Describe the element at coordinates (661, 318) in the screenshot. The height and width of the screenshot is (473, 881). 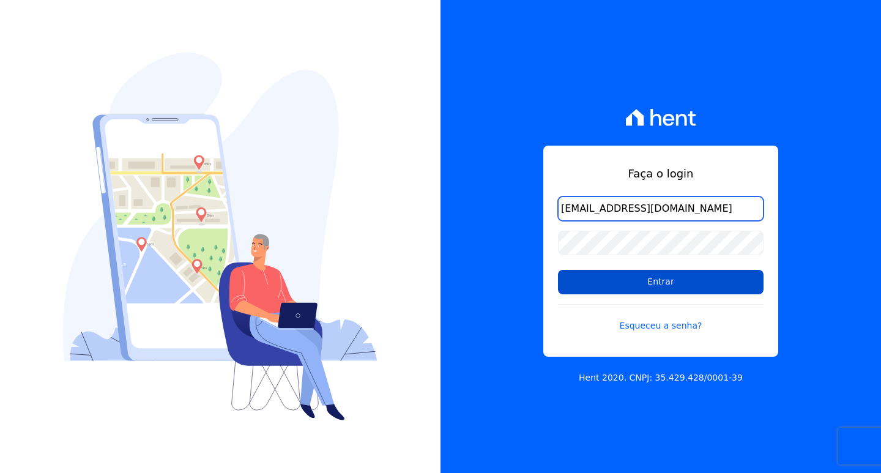
I see `a: Esqueceu a senha?` at that location.